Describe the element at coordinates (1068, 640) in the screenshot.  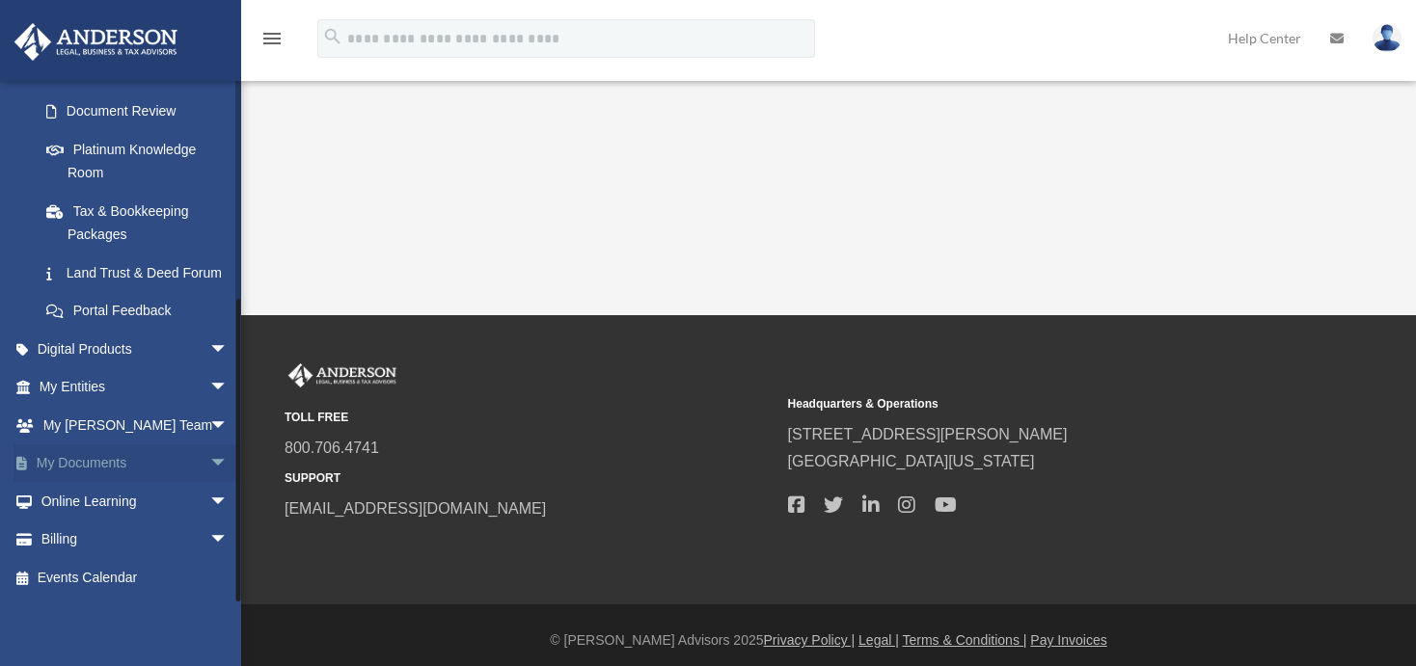
I see `a: Pay Invoices` at that location.